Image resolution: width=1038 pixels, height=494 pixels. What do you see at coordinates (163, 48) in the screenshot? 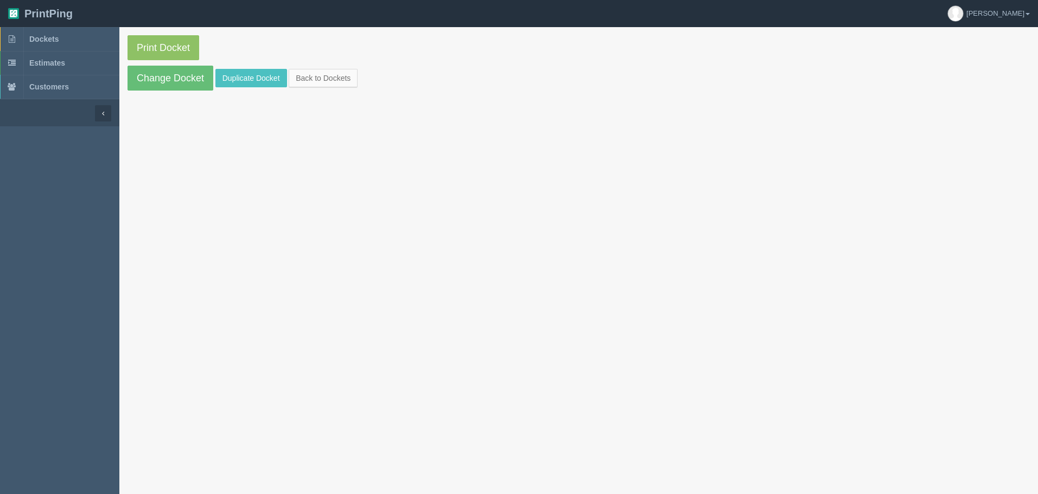
I see `a: Print Docket` at bounding box center [163, 48].